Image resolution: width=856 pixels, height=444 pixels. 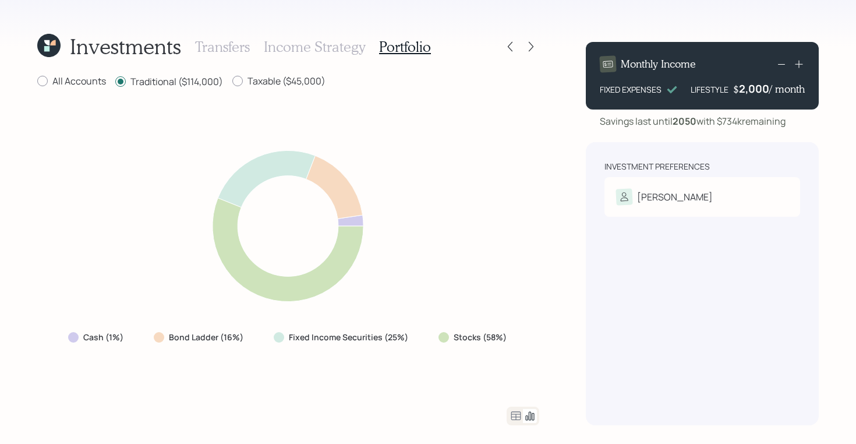 What do you see at coordinates (169, 82) in the screenshot?
I see `label: Traditional ($114,000)` at bounding box center [169, 82].